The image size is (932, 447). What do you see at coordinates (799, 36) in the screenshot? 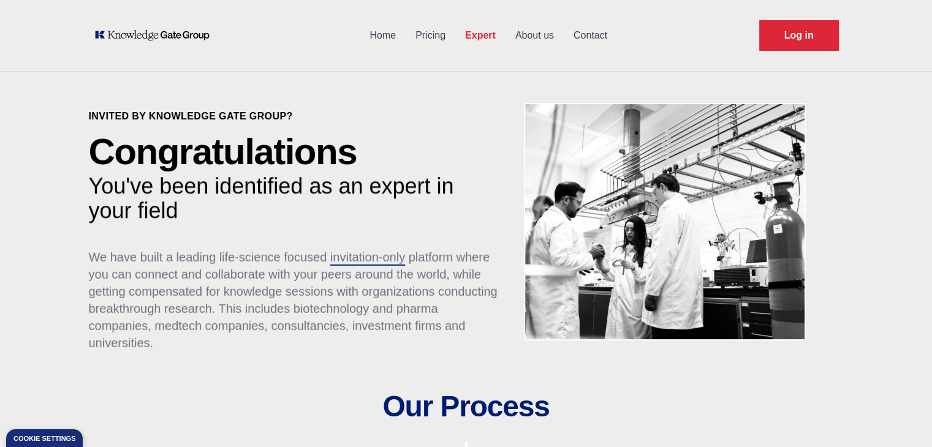
I see `a: Request Demo` at bounding box center [799, 36].